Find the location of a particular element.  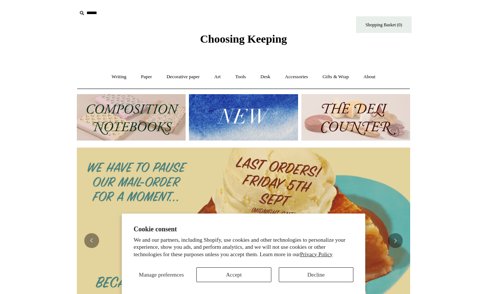

p: We and our partners, including Shopify, use cookies and other technologies to personalize your ex... is located at coordinates (243, 247).